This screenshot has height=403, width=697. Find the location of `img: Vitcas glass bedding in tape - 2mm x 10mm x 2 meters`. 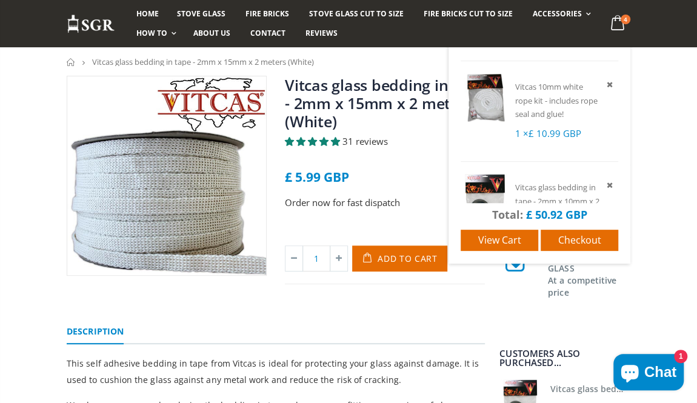

img: Vitcas glass bedding in tape - 2mm x 10mm x 2 meters is located at coordinates (485, 198).